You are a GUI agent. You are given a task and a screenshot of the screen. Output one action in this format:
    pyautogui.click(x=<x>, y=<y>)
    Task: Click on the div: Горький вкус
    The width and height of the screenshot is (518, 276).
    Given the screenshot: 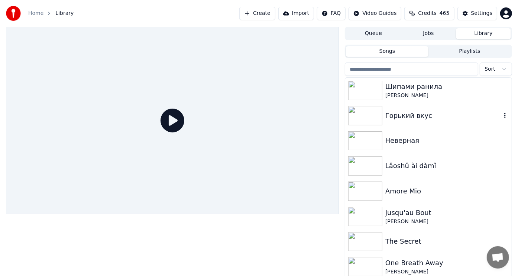 What is the action you would take?
    pyautogui.click(x=443, y=115)
    